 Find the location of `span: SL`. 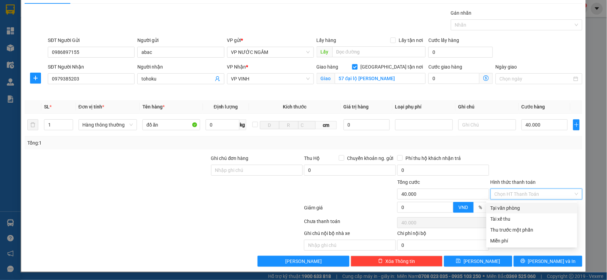

span: SL is located at coordinates (47, 107).